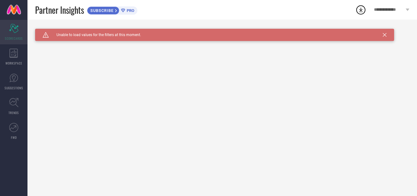 The image size is (417, 196). Describe the element at coordinates (101, 10) in the screenshot. I see `span: SUBSCRIBE` at that location.